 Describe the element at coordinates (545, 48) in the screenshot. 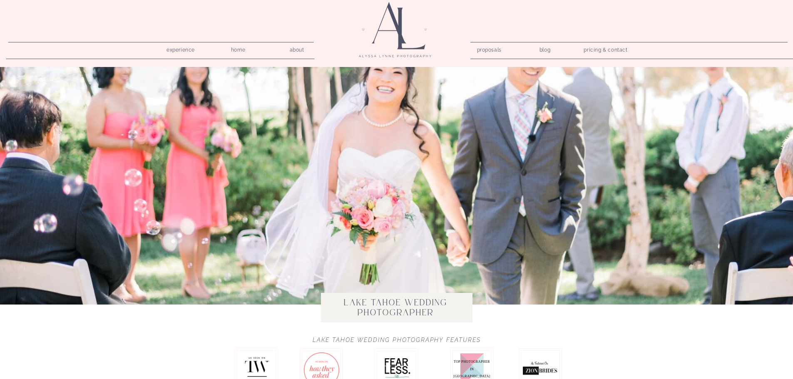

I see `nav: blog` at that location.